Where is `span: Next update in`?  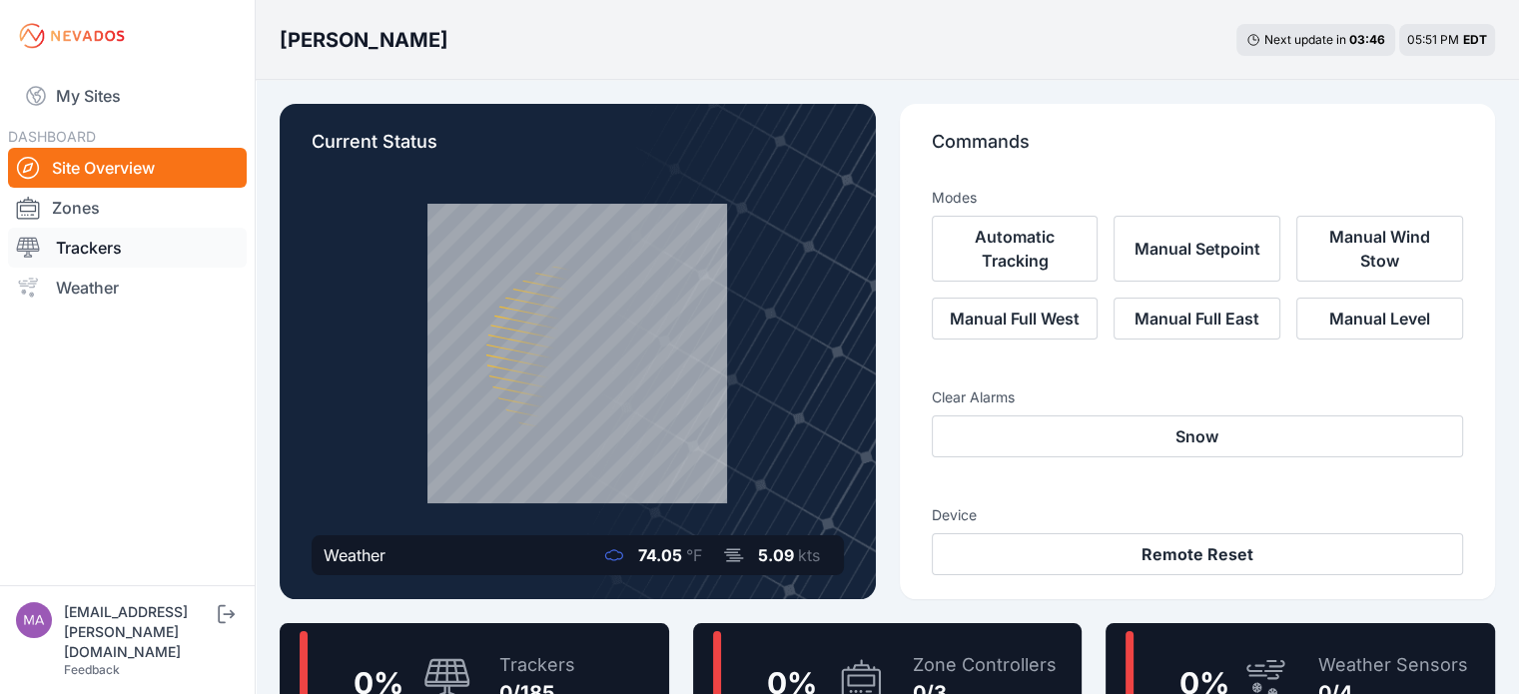
span: Next update in is located at coordinates (1305, 39).